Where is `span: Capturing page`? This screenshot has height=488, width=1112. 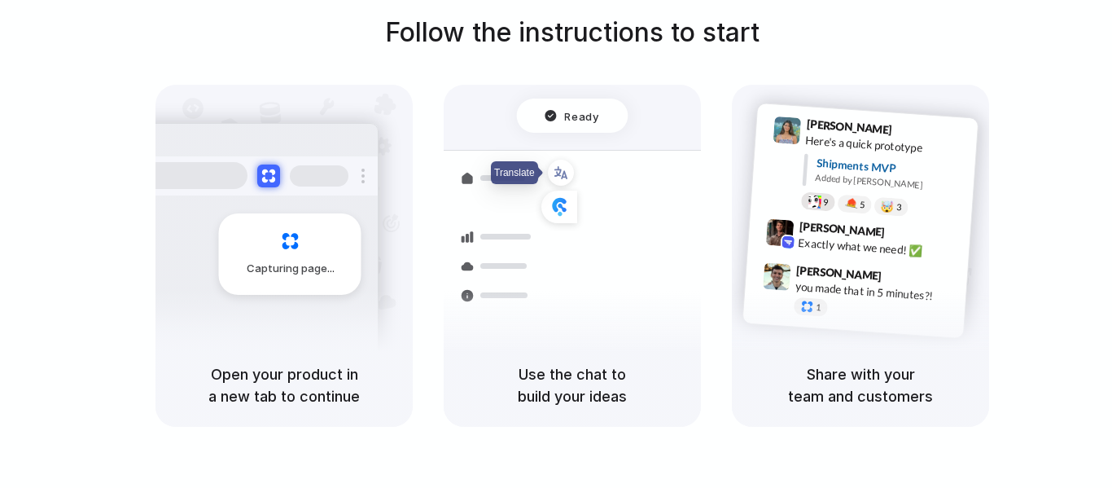 span: Capturing page is located at coordinates (291, 269).